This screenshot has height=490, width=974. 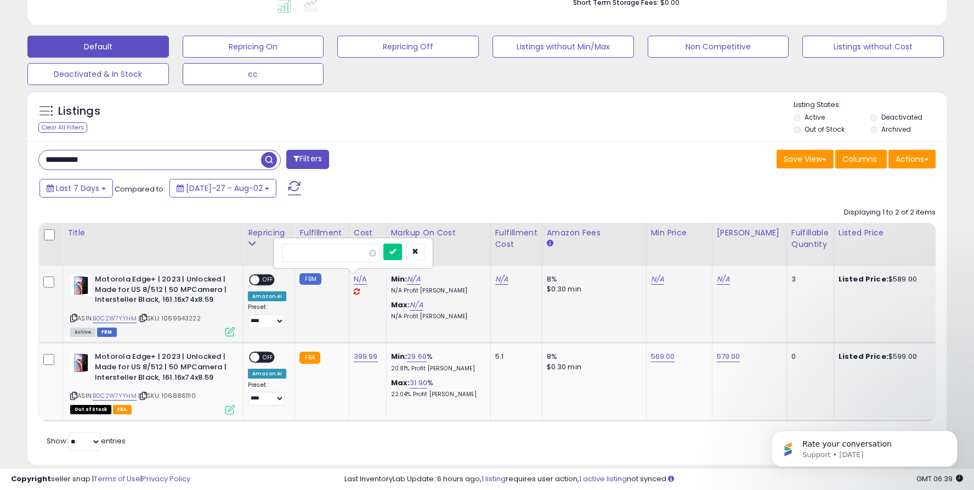 I want to click on label: Archived, so click(x=896, y=129).